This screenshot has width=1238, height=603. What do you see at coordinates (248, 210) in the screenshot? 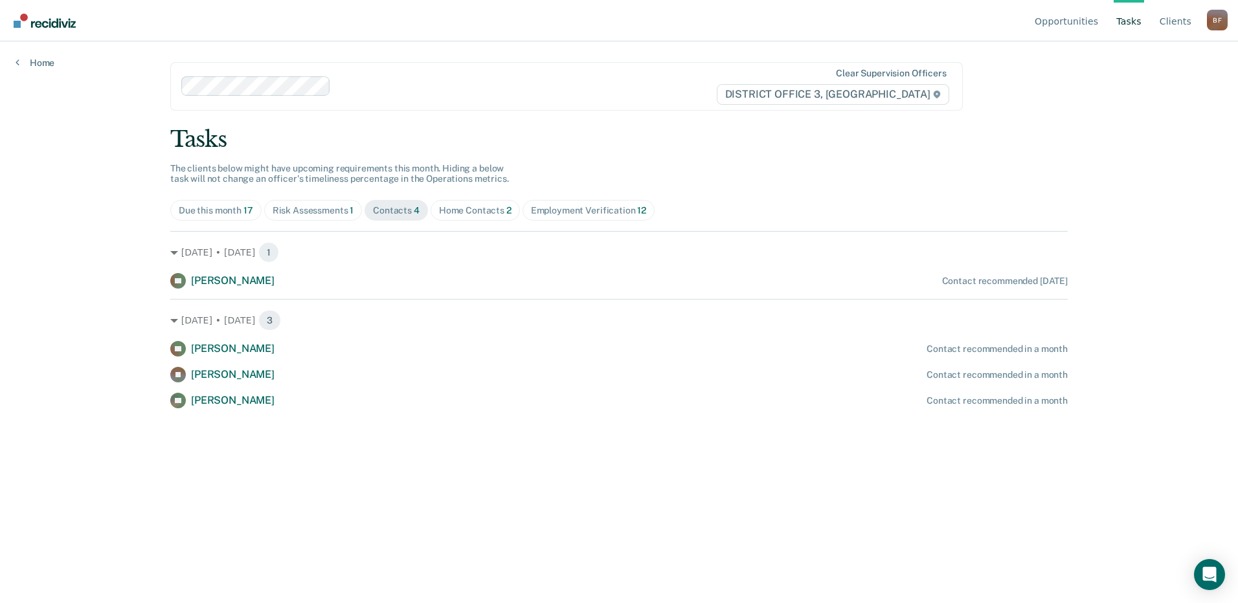
I see `span: 17` at bounding box center [248, 210].